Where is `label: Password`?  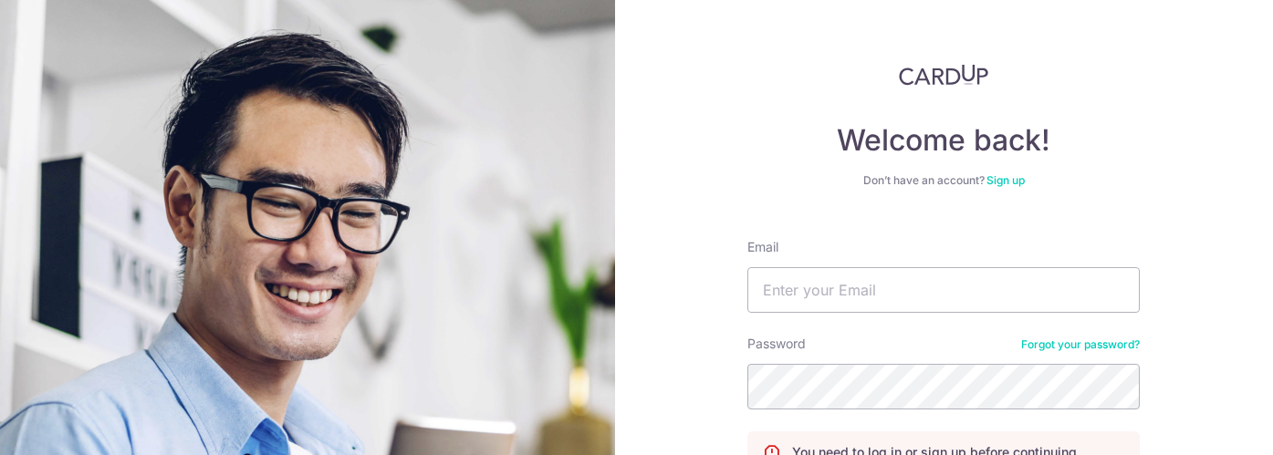
label: Password is located at coordinates (777, 344).